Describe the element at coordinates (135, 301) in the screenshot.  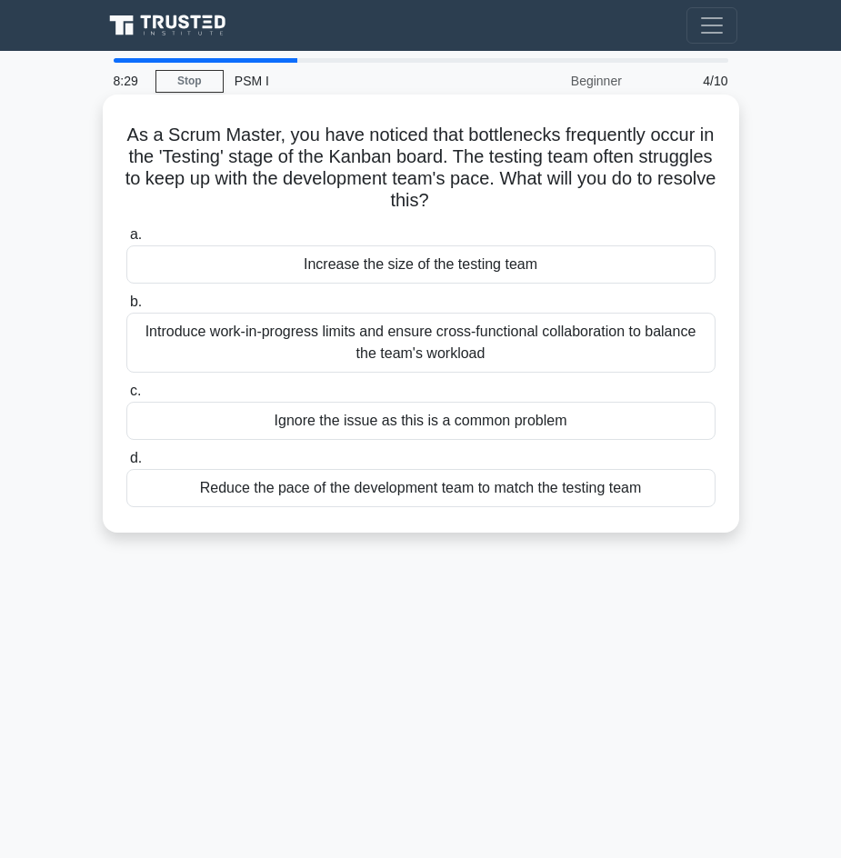
I see `span: b.` at that location.